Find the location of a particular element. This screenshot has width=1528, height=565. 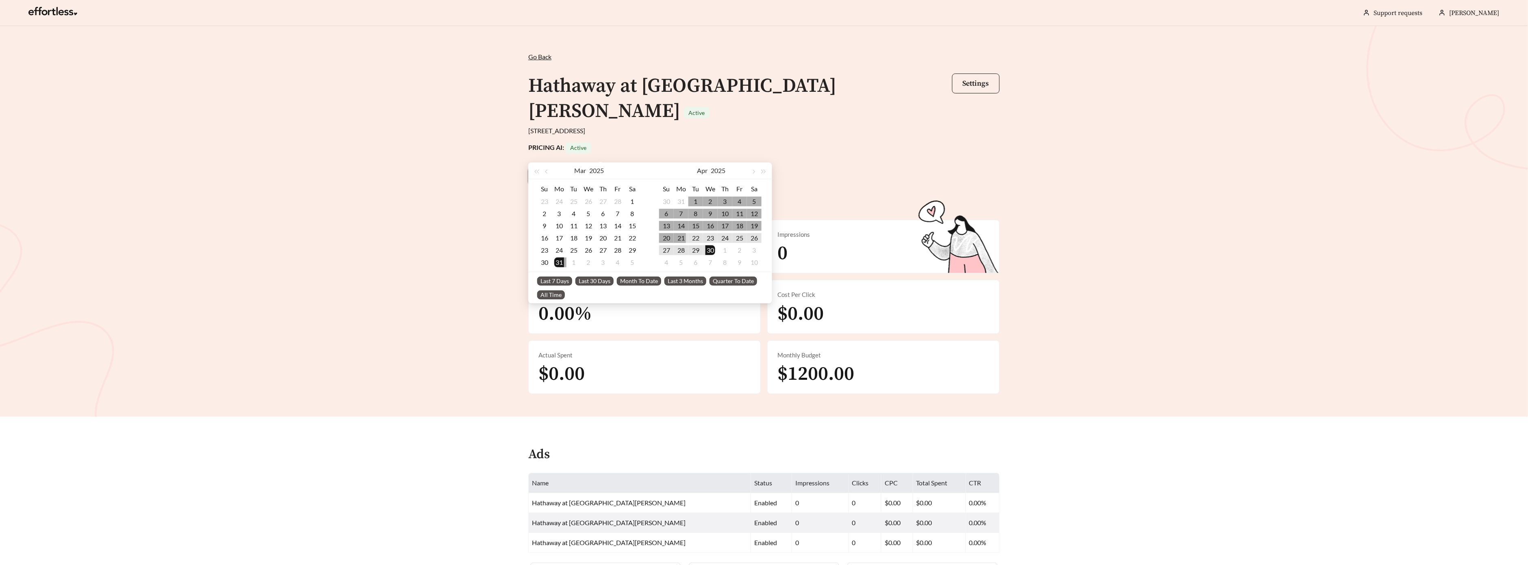

td: 2025-03-23 is located at coordinates (545, 250).